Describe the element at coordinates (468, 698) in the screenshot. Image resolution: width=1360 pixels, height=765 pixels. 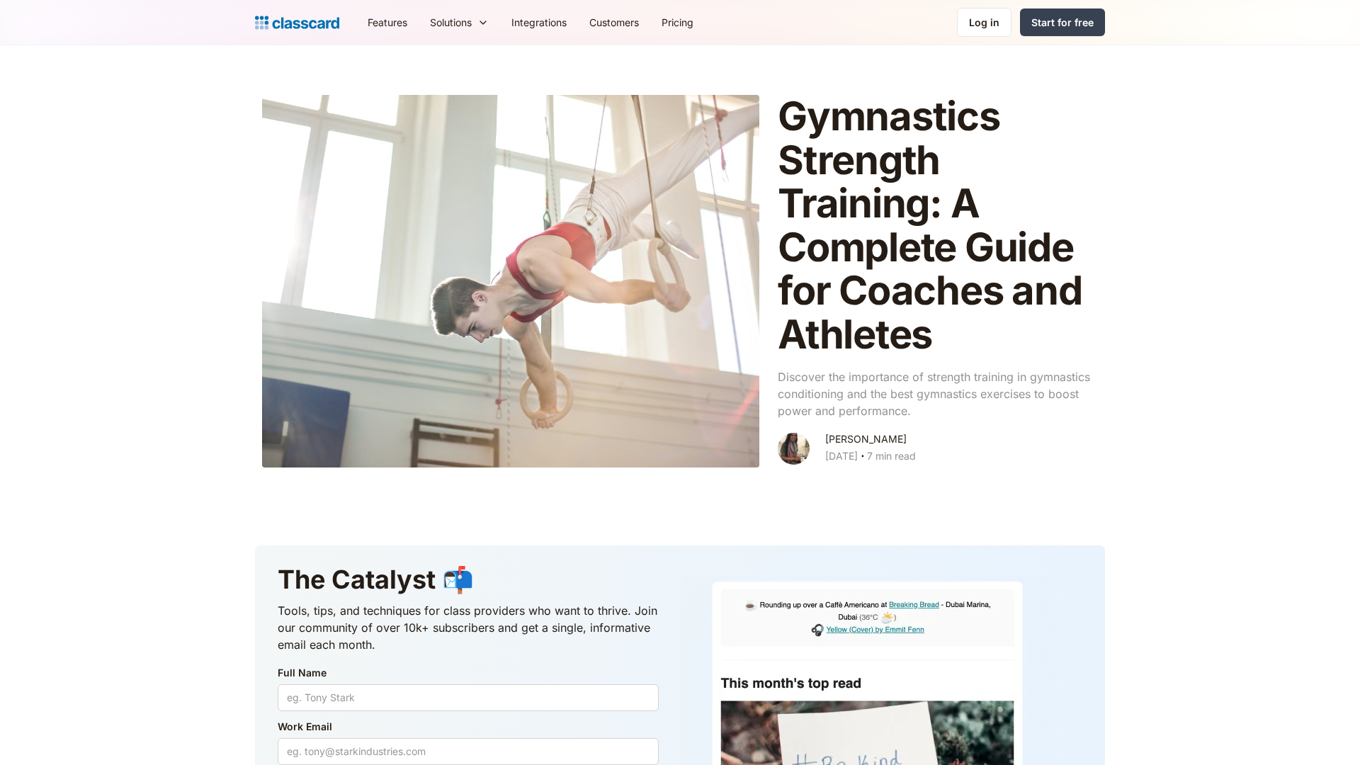
I see `input: eg. Tony Stark` at that location.